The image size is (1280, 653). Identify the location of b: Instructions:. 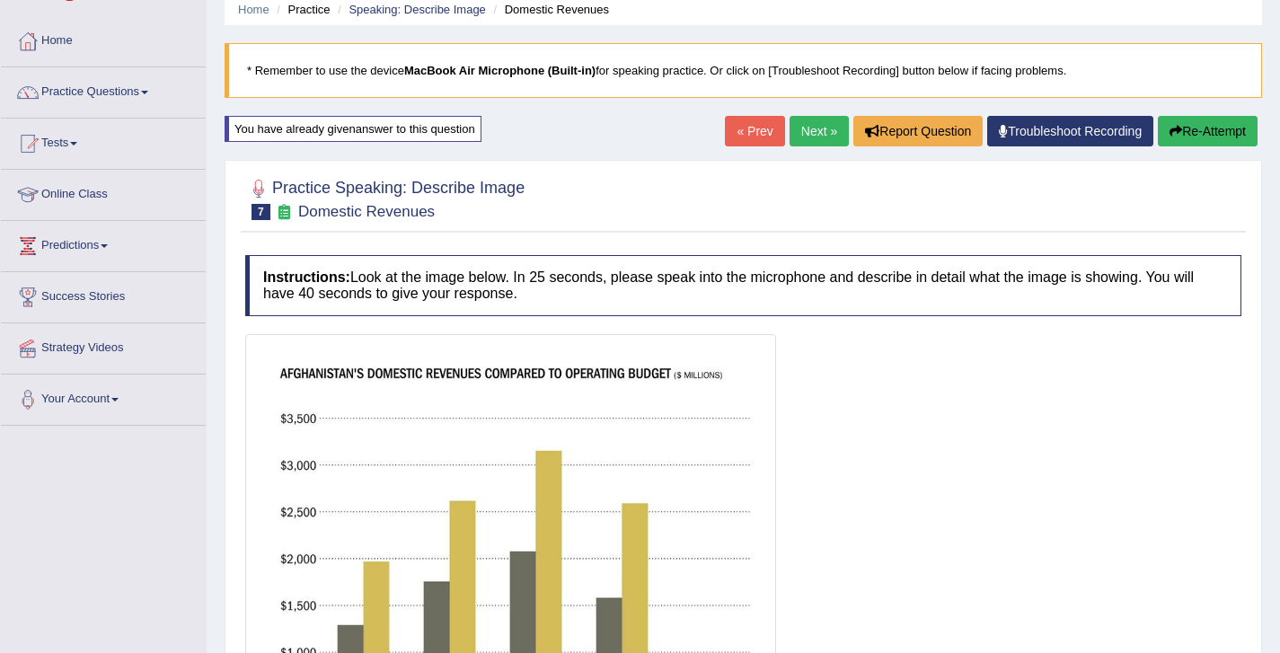
(306, 277).